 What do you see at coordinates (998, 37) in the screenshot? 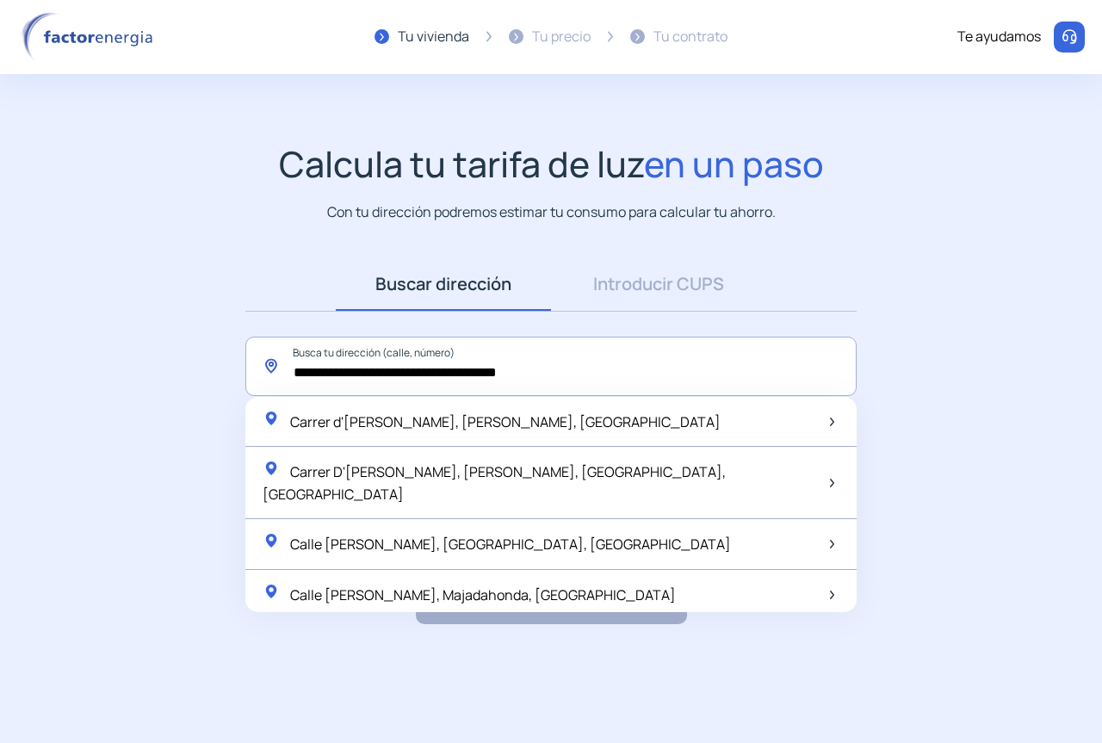
I see `div: Te ayudamos` at bounding box center [998, 37].